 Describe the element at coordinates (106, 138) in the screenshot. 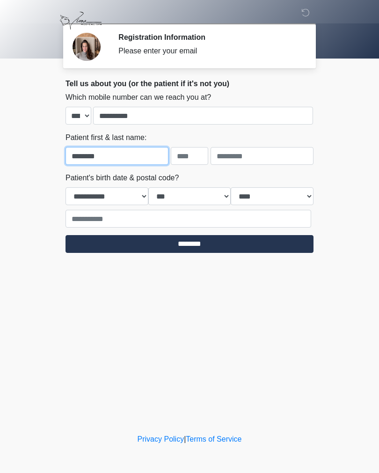

I see `label: Patient first & last name:` at that location.